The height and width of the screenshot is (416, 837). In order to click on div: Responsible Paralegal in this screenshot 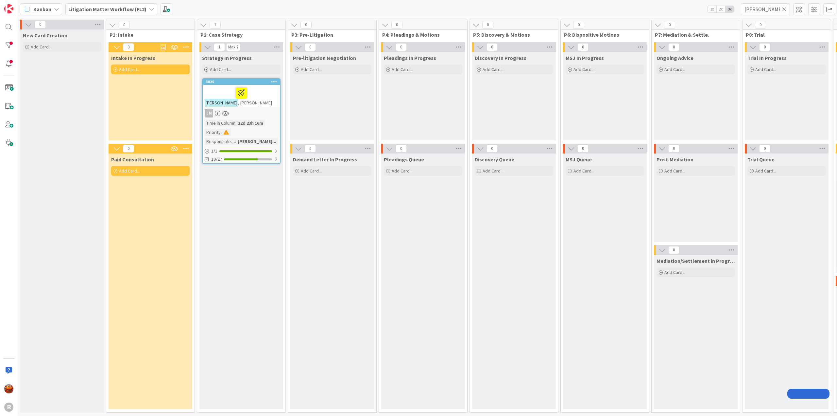, I will do `click(220, 141)`.